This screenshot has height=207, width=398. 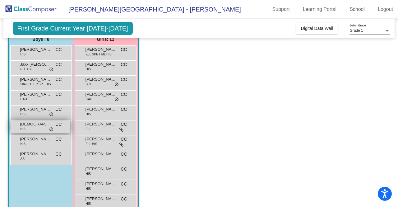 I want to click on span: Digital Data Wall, so click(x=317, y=28).